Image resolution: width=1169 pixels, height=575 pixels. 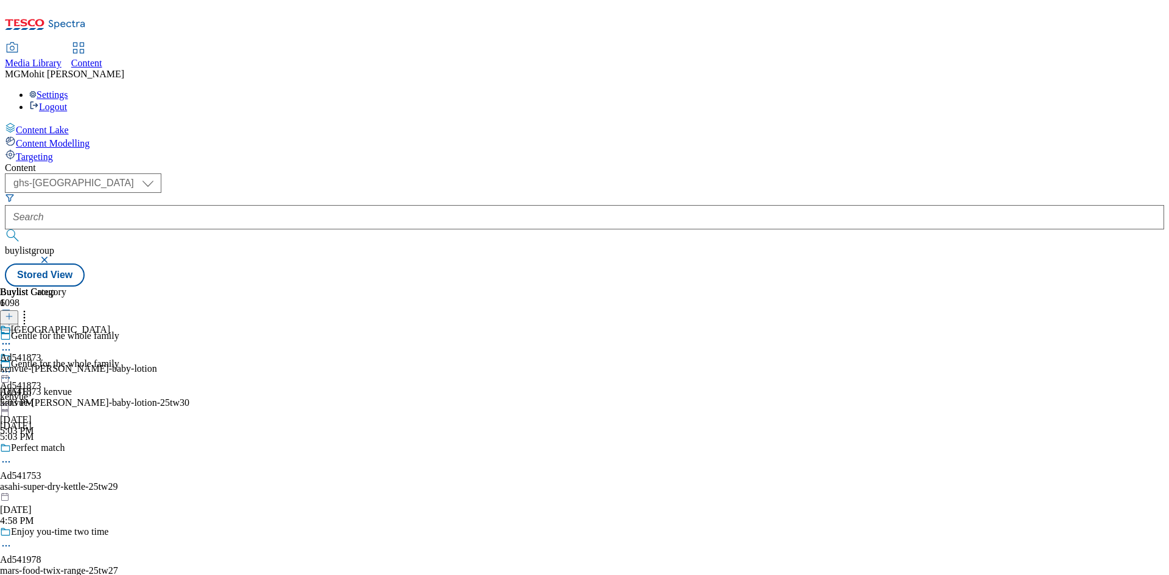 What do you see at coordinates (13, 74) in the screenshot?
I see `span: MG` at bounding box center [13, 74].